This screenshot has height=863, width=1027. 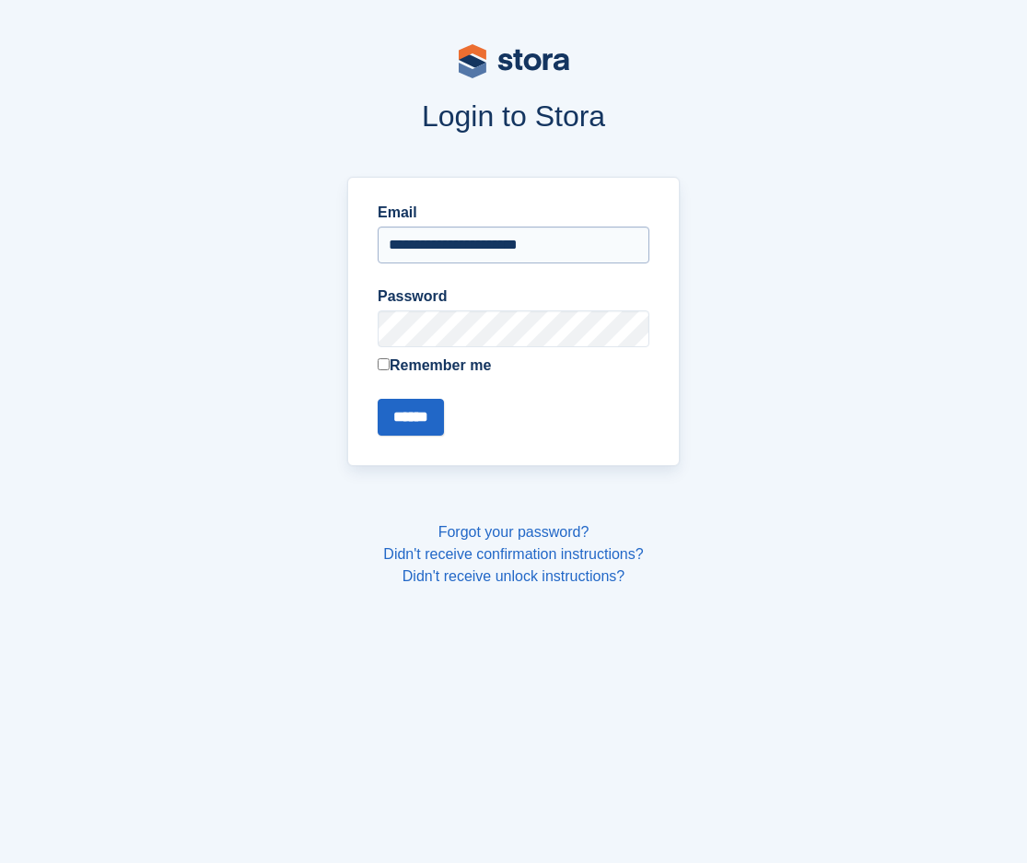 What do you see at coordinates (513, 553) in the screenshot?
I see `a: Didn't receive confirmation instructions?` at bounding box center [513, 553].